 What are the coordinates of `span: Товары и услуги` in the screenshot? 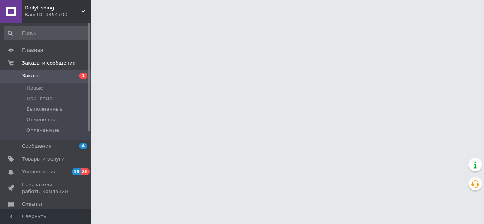 It's located at (43, 159).